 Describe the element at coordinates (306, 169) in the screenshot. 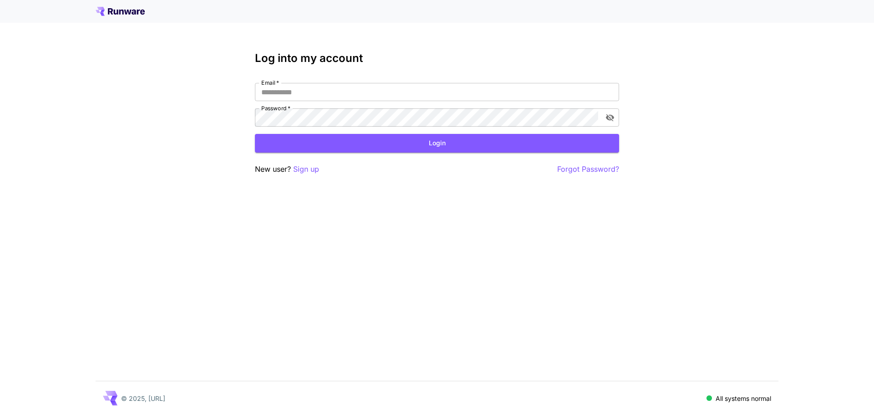

I see `p: Sign up` at that location.